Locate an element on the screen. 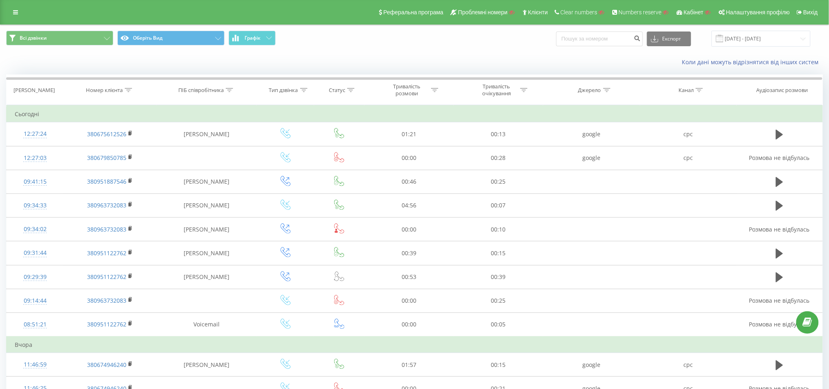 This screenshot has height=389, width=829. div: 12:27:03 is located at coordinates (35, 158).